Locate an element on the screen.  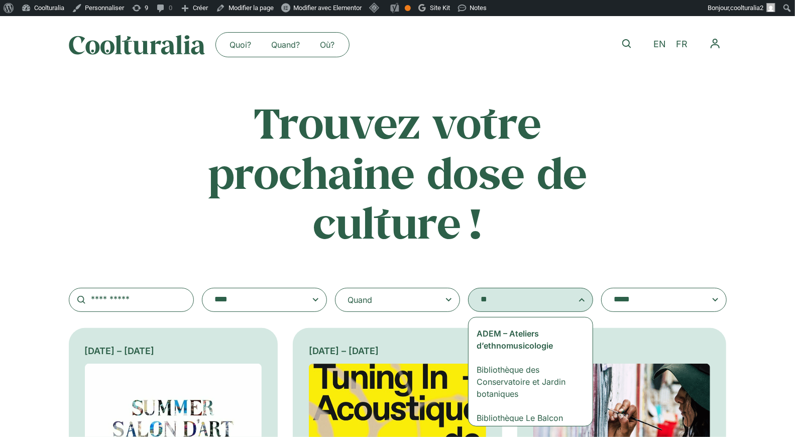
div: ADEM – Ateliers d’ethnomusicologie is located at coordinates (527, 339).